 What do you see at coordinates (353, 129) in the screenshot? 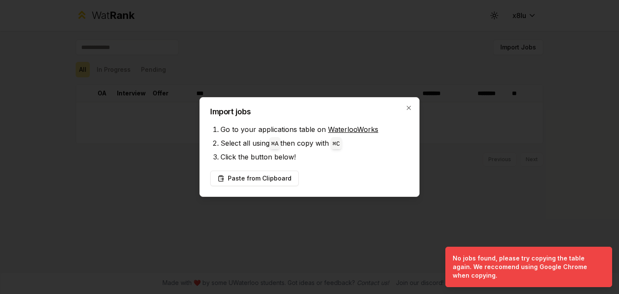
I see `a: WaterlooWorks` at bounding box center [353, 129].